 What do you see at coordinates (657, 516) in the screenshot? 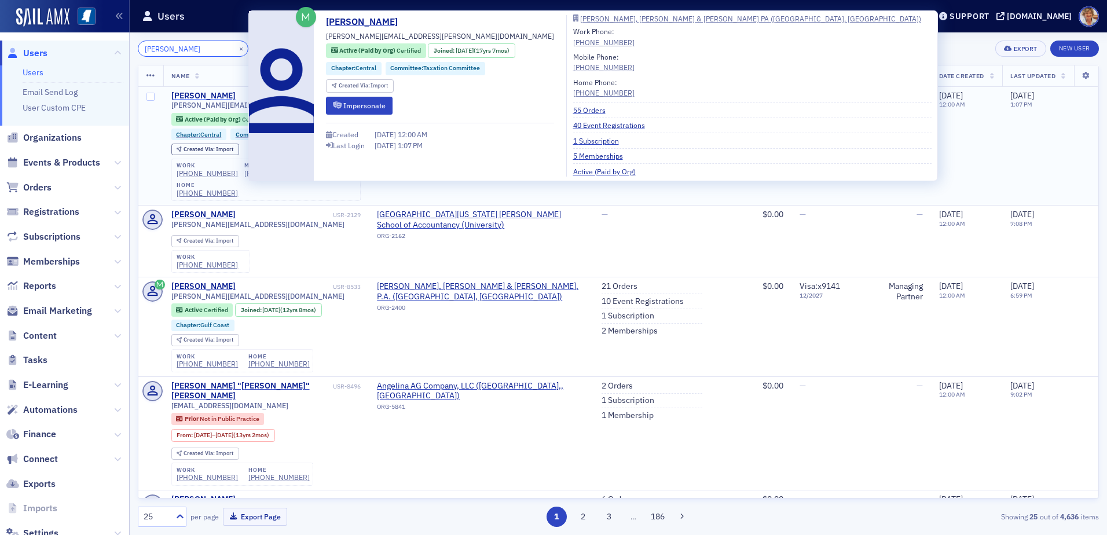
I see `button: 186` at bounding box center [657, 516].